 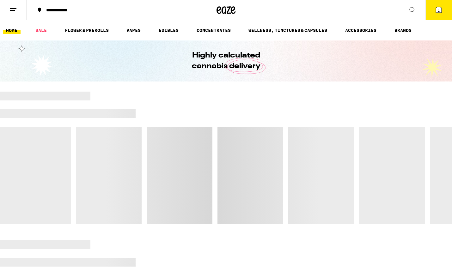 What do you see at coordinates (403, 30) in the screenshot?
I see `a: BRANDS` at bounding box center [403, 30].